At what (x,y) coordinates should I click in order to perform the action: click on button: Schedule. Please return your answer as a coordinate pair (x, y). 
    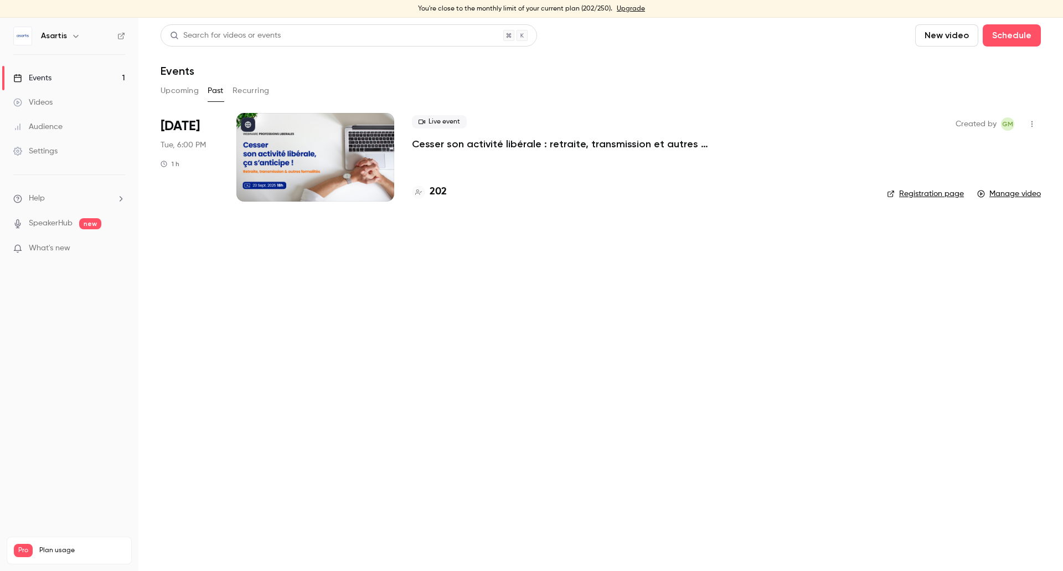
    Looking at the image, I should click on (1011, 35).